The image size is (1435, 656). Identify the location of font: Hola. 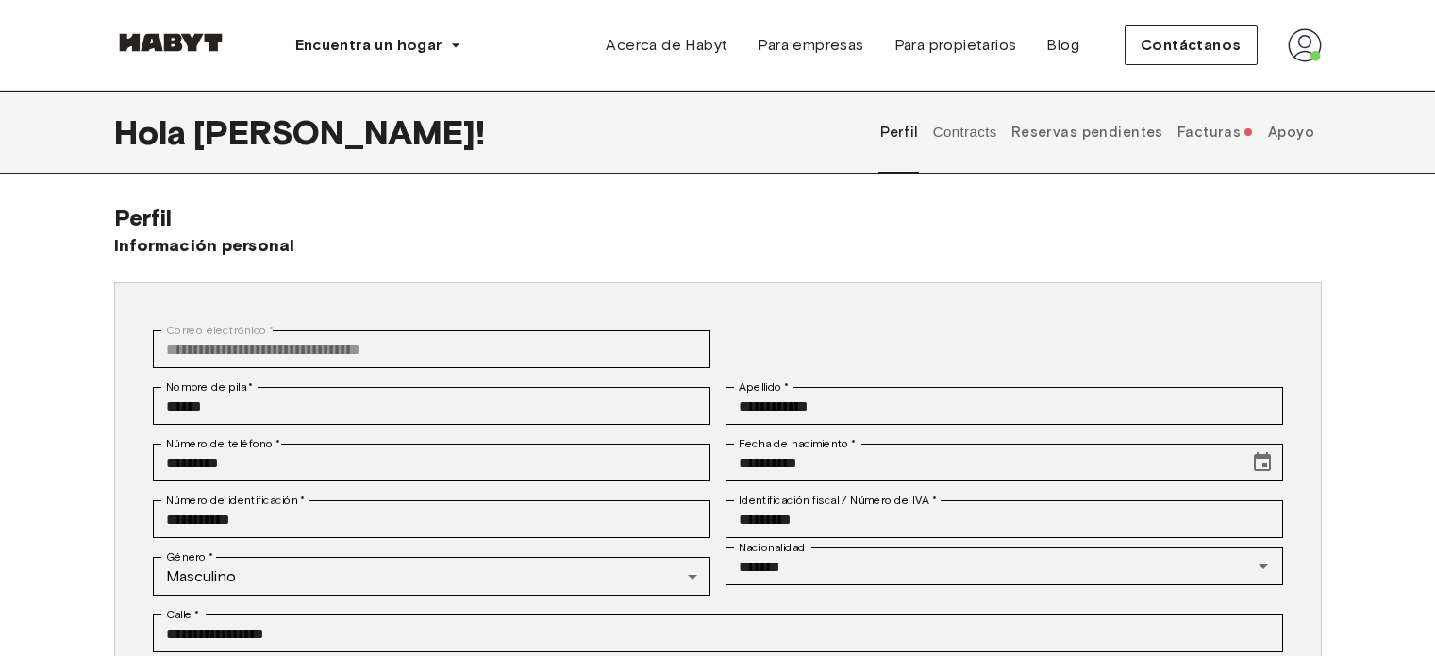
(150, 132).